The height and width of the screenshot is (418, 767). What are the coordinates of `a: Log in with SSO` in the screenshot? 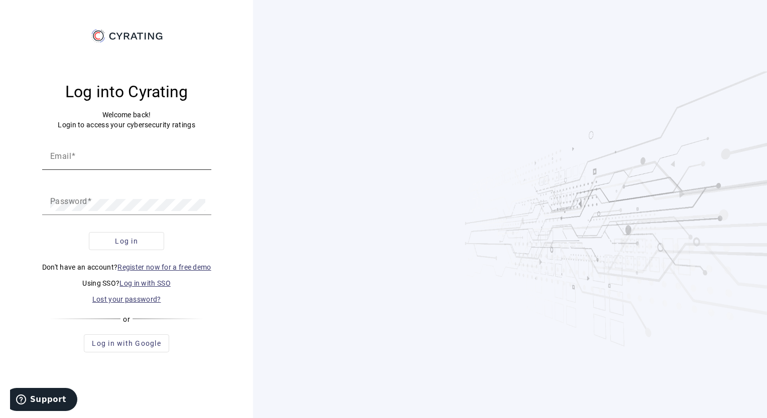 It's located at (145, 283).